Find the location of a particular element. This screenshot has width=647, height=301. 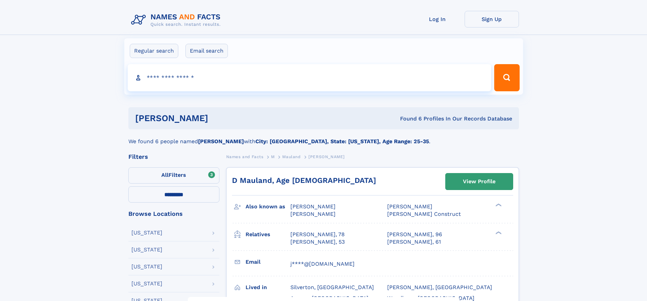

h3: Also known as is located at coordinates (268, 207).